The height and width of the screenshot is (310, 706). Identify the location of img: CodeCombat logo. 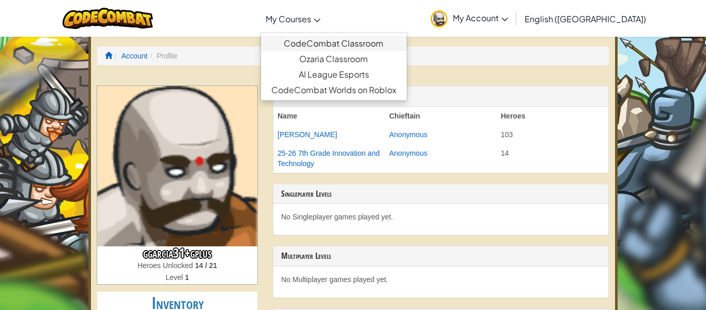
(108, 18).